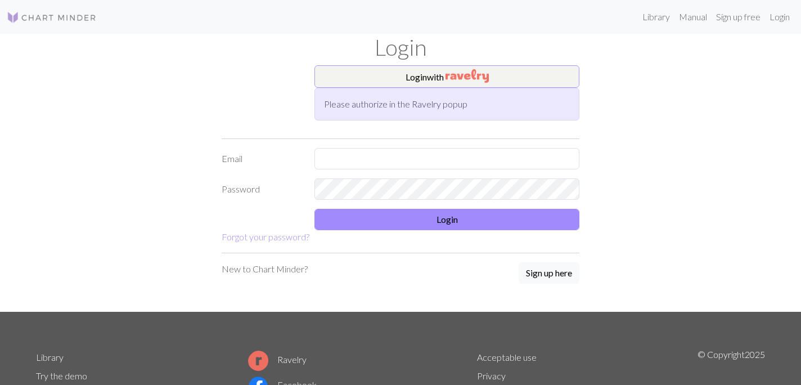  I want to click on a: Forgot your password?, so click(266, 236).